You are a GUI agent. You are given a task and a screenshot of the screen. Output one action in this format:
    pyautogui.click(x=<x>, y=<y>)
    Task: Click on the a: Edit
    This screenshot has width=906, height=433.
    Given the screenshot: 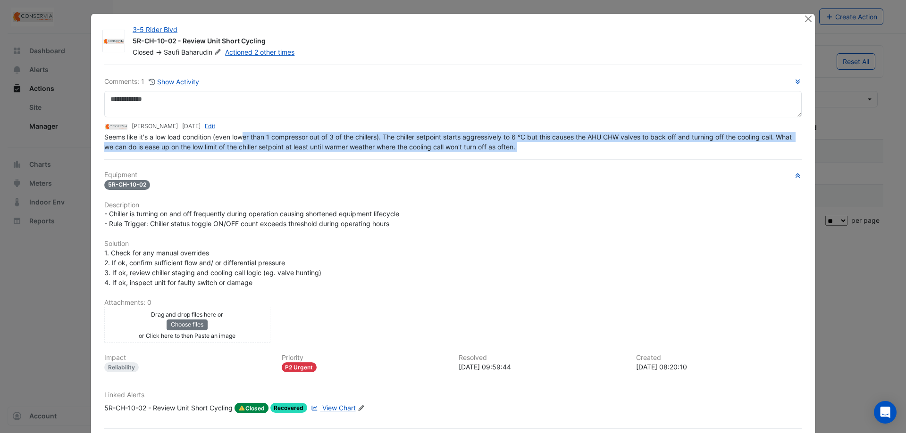 What is the action you would take?
    pyautogui.click(x=210, y=126)
    